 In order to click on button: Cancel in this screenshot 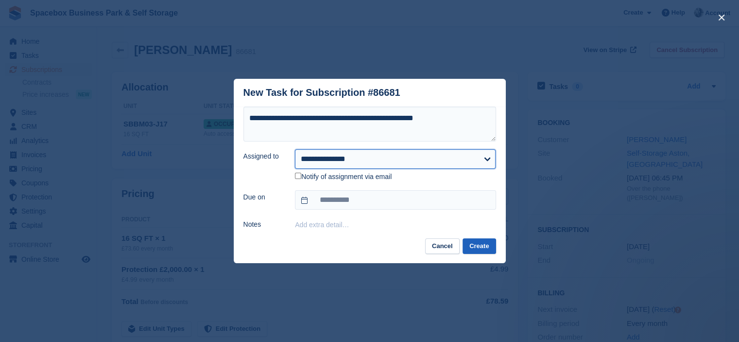, I will do `click(442, 246)`.